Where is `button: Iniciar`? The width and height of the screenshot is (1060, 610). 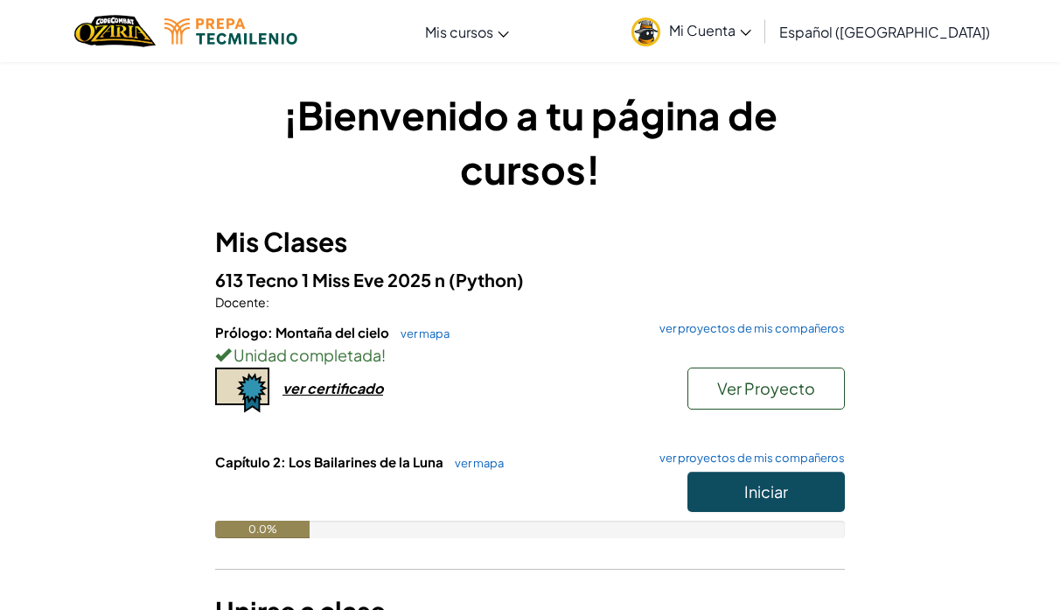
button: Iniciar is located at coordinates (766, 492).